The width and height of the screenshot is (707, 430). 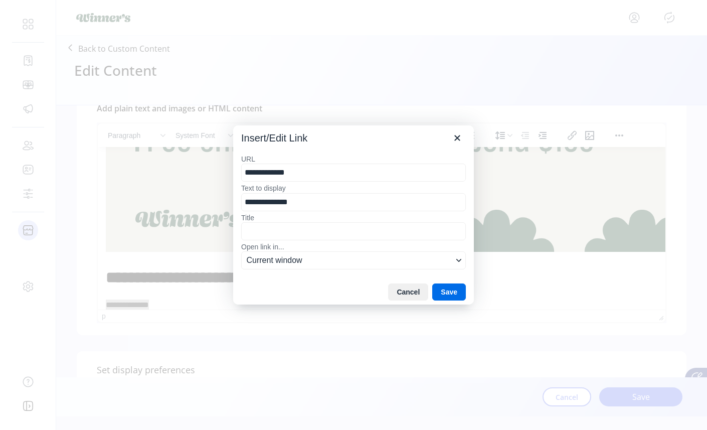 I want to click on label: Text to display, so click(x=354, y=188).